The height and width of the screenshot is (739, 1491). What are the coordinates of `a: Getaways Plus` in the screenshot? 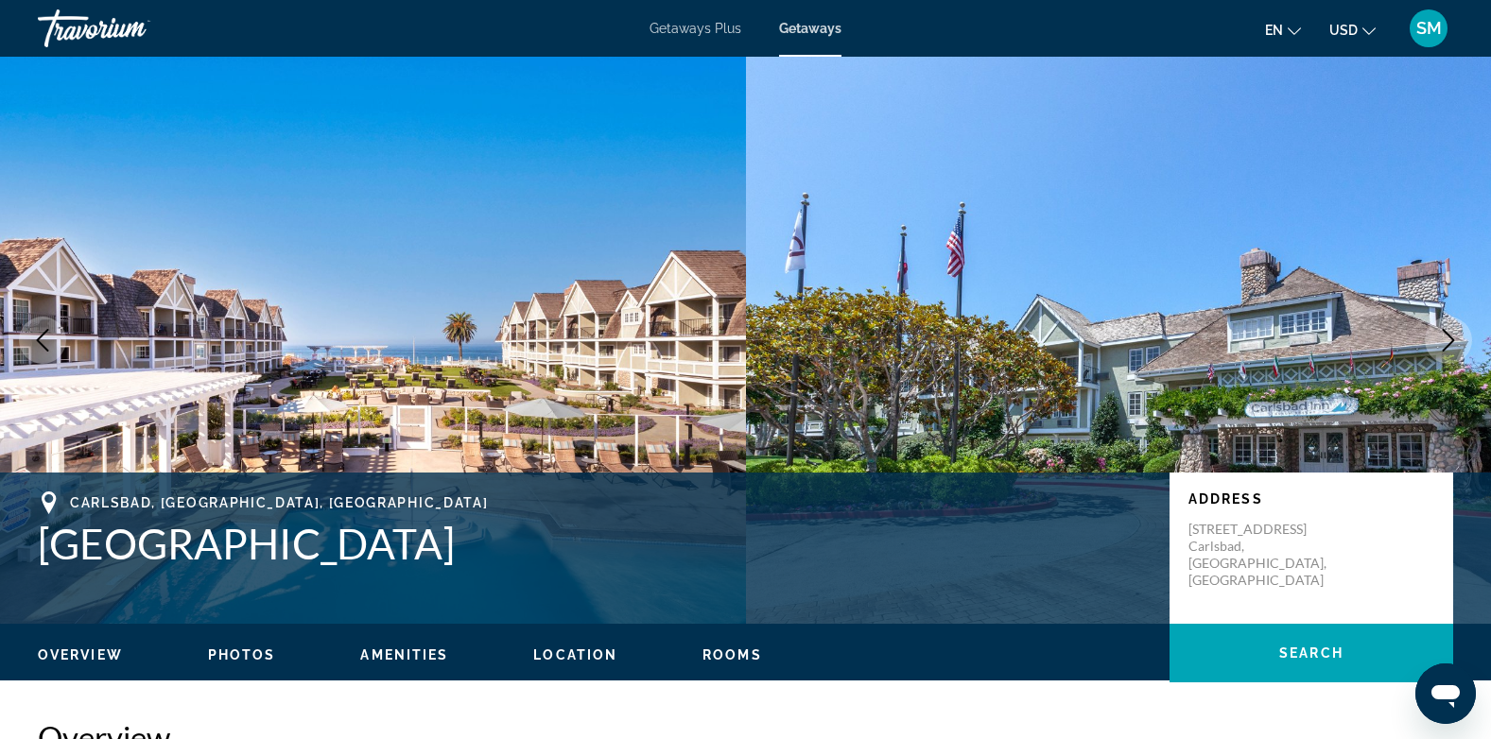 It's located at (695, 28).